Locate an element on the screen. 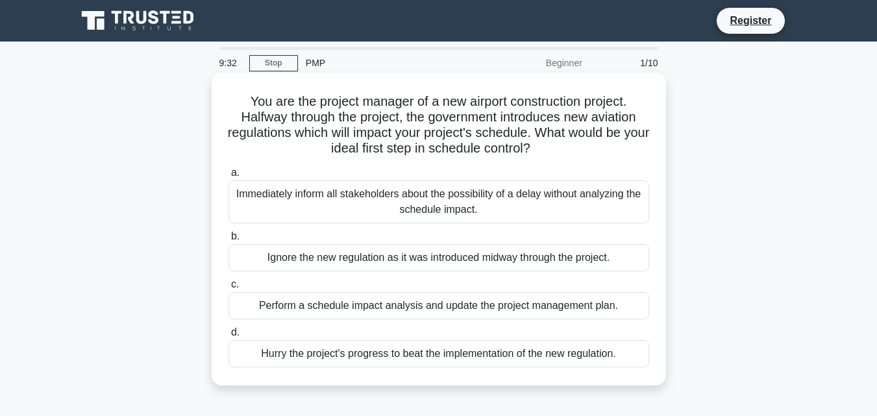 The image size is (877, 416). span: b. is located at coordinates (235, 236).